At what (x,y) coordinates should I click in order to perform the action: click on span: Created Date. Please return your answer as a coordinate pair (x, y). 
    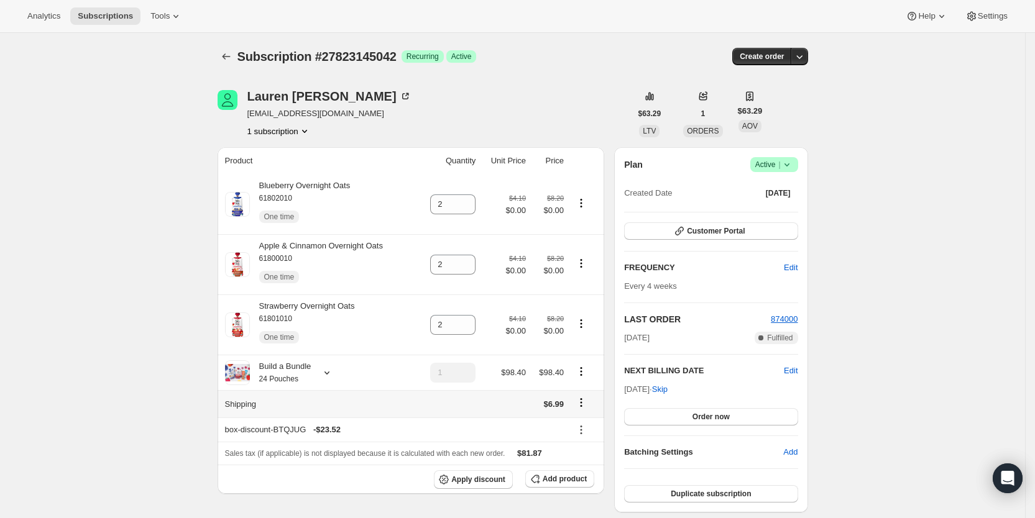
    Looking at the image, I should click on (648, 193).